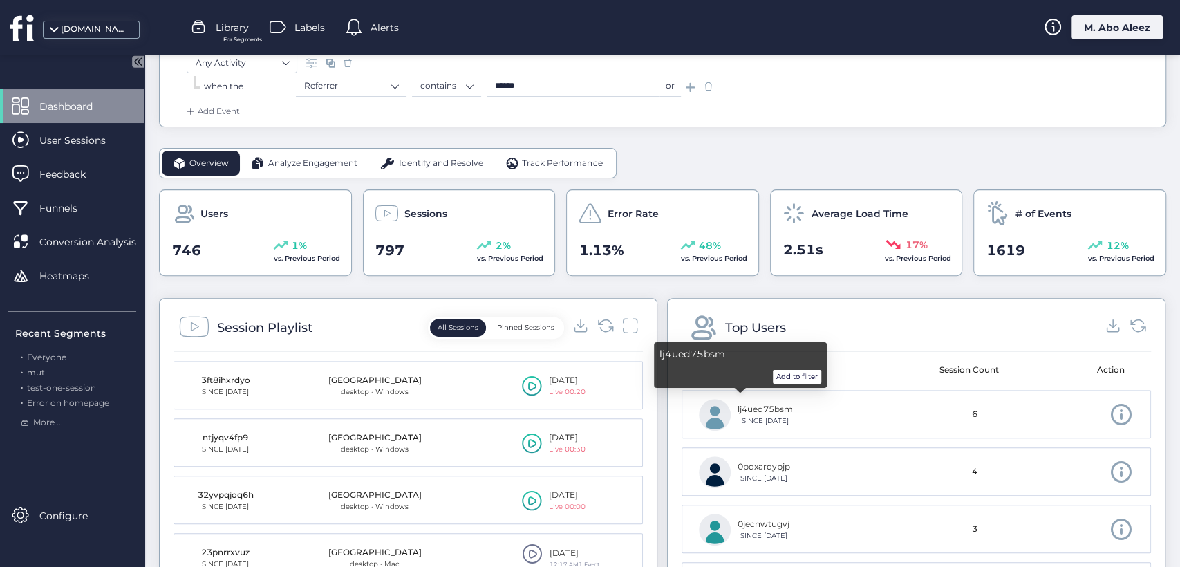  What do you see at coordinates (441, 163) in the screenshot?
I see `span: Identify and Resolve` at bounding box center [441, 163].